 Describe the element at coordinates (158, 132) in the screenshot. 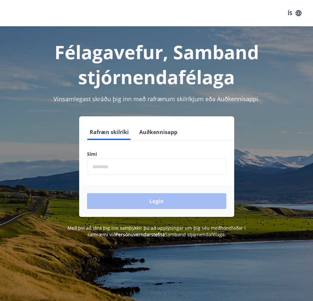

I see `button: Auðkennisapp` at that location.